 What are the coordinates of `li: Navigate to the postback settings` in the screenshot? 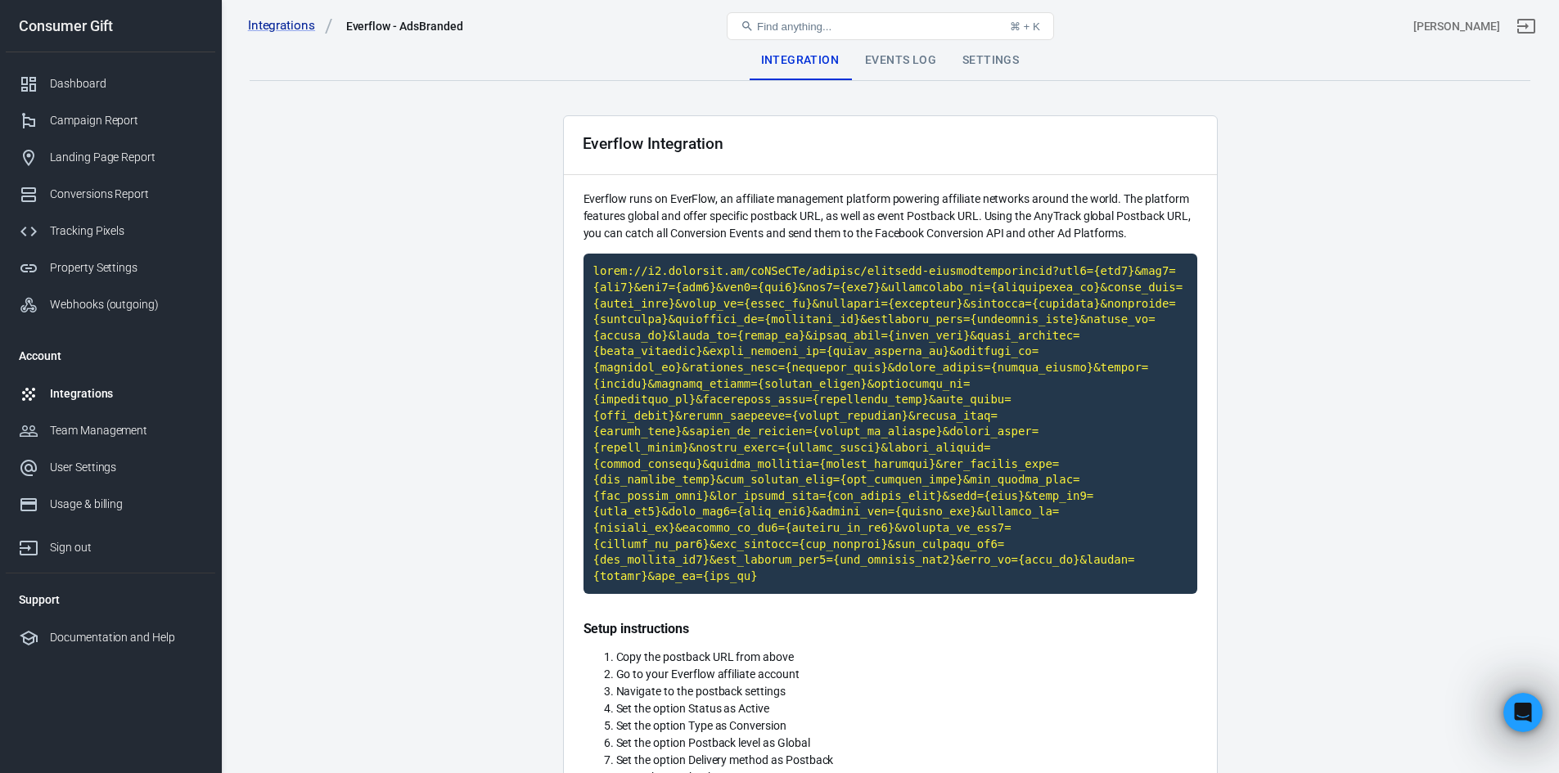 It's located at (907, 691).